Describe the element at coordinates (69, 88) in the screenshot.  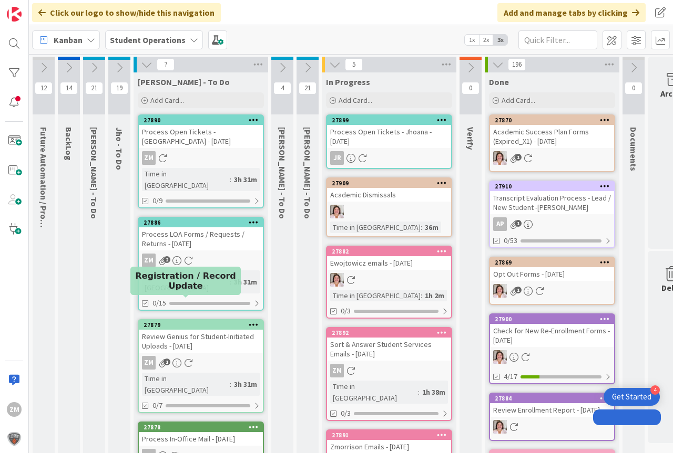
I see `span: 14` at that location.